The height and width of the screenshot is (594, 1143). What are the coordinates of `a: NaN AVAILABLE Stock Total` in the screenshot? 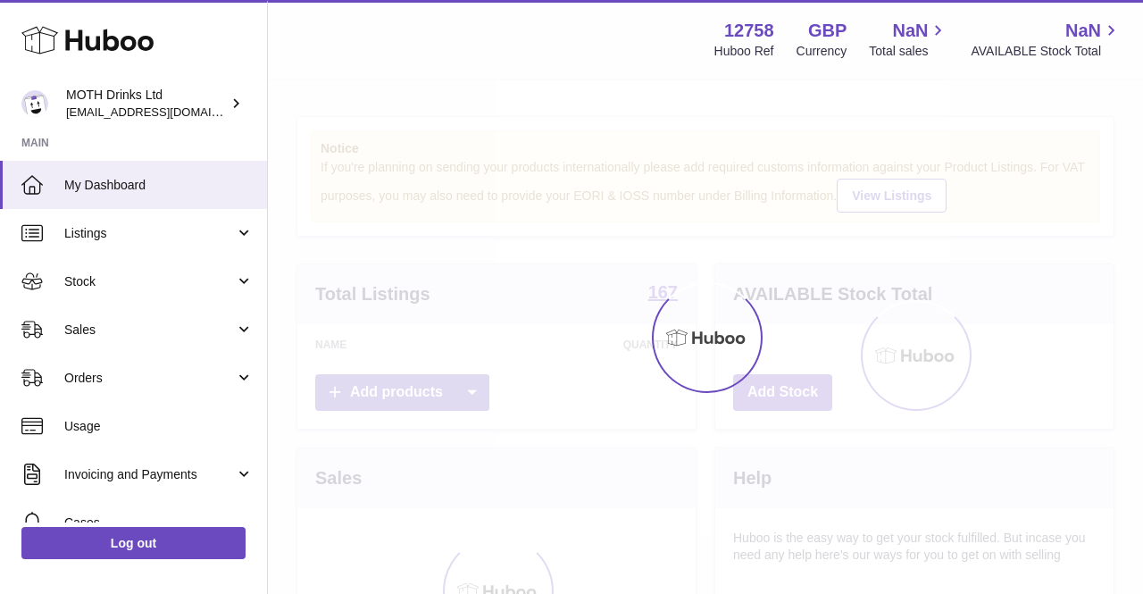 It's located at (1046, 39).